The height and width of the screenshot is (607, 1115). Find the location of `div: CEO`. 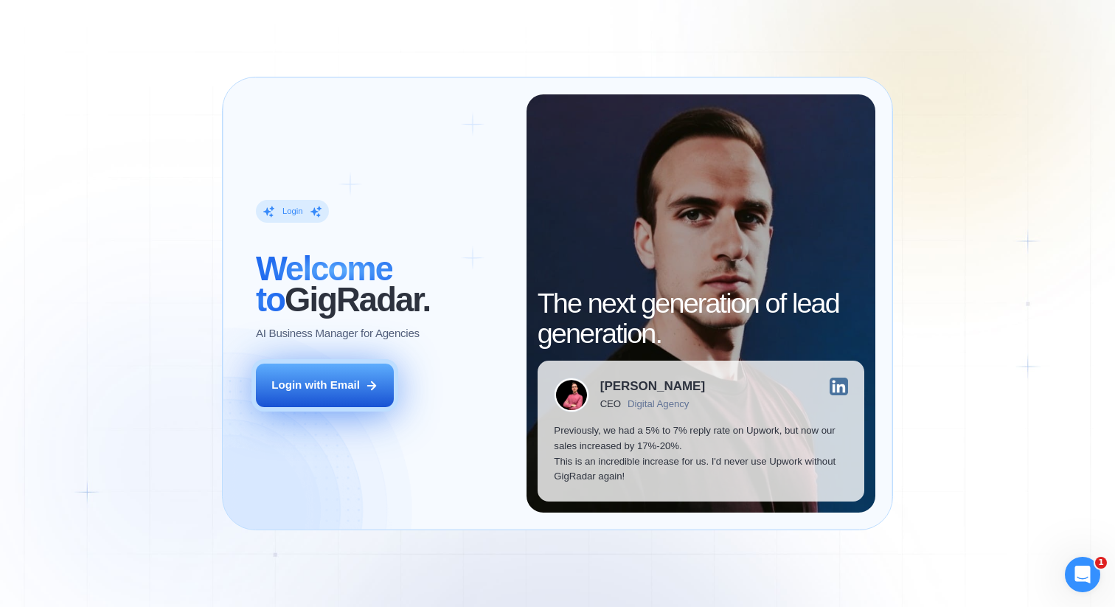

div: CEO is located at coordinates (611, 403).